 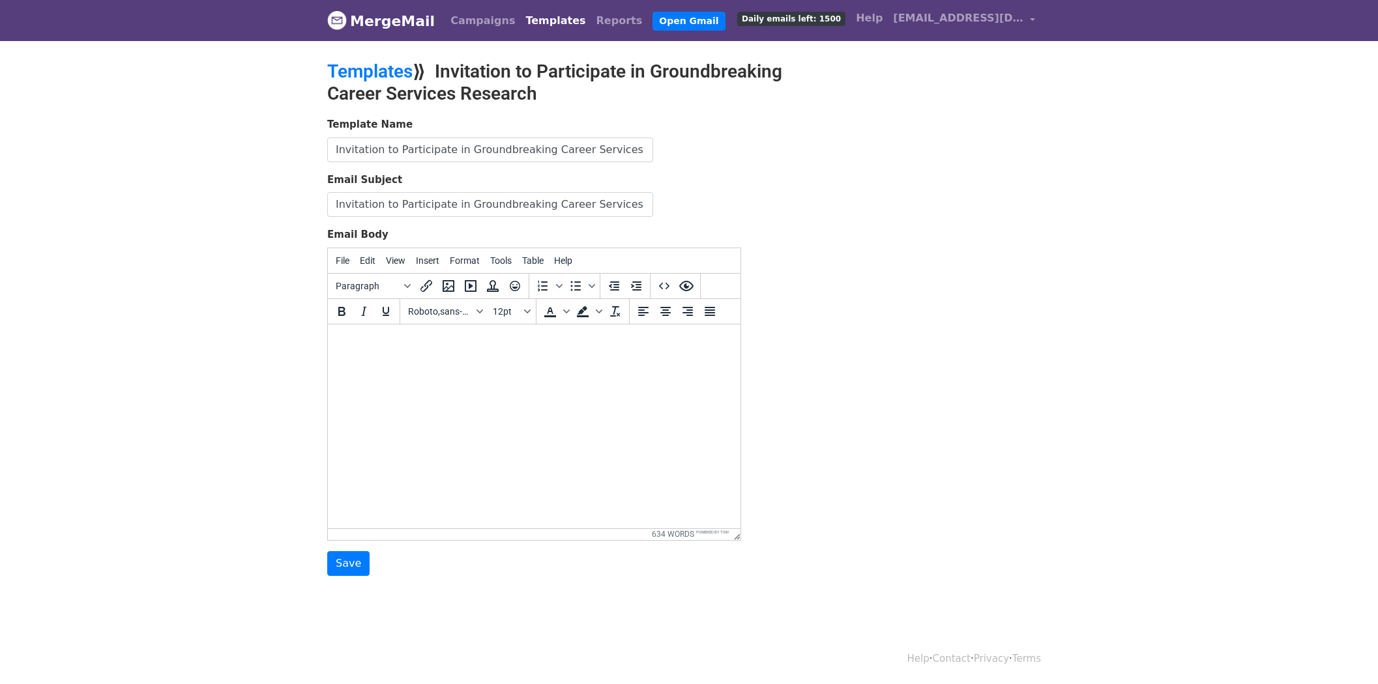 I want to click on label: Template Name, so click(x=370, y=125).